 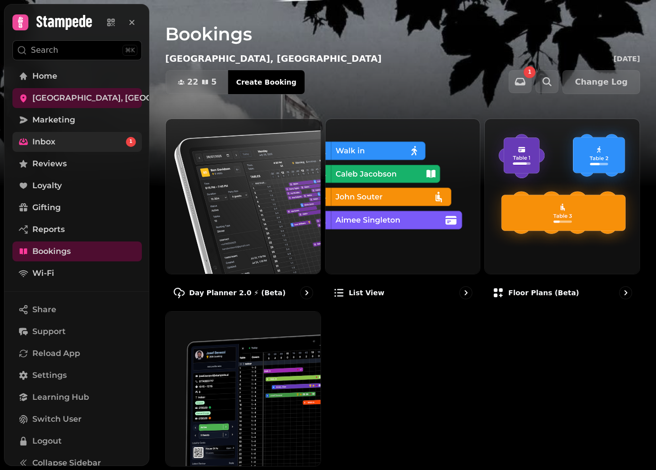 What do you see at coordinates (77, 50) in the screenshot?
I see `button: Search⌘K` at bounding box center [77, 50].